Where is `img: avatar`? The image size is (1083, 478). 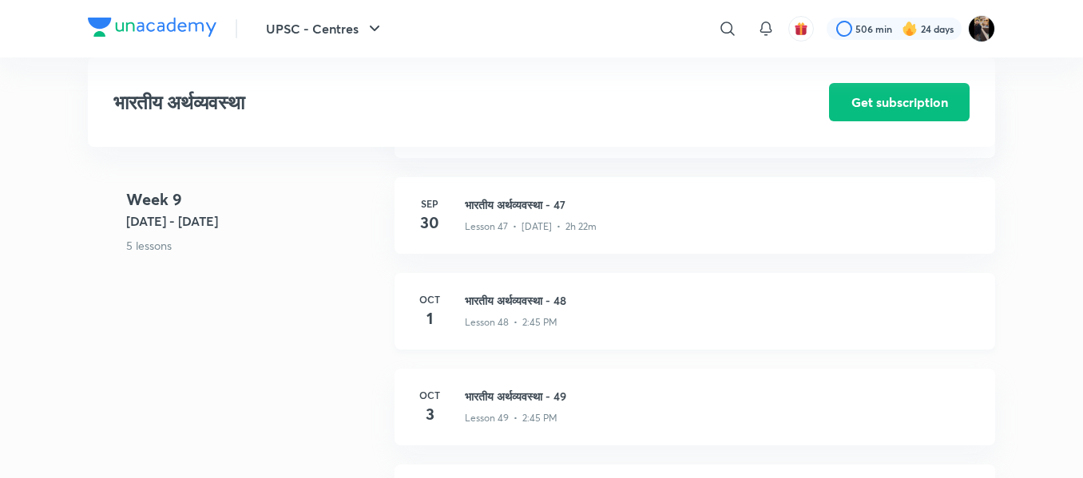
img: avatar is located at coordinates (801, 29).